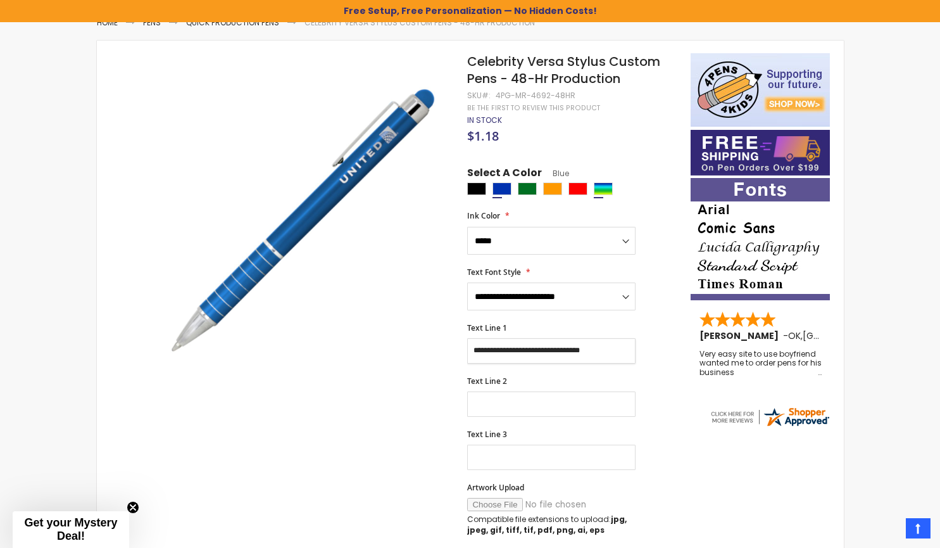 This screenshot has height=548, width=940. What do you see at coordinates (487, 327) in the screenshot?
I see `span: Text Line 1` at bounding box center [487, 327].